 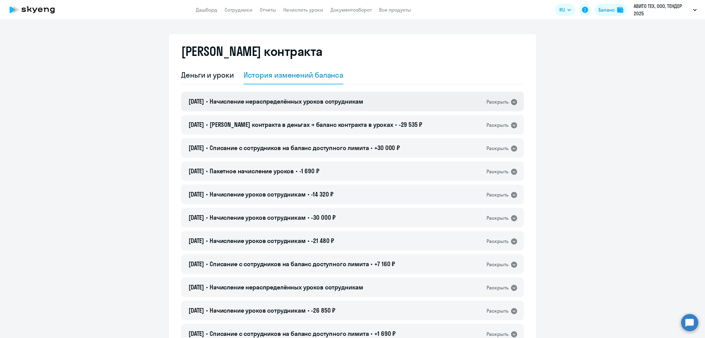 What do you see at coordinates (387, 148) in the screenshot?
I see `span: +30 000 ₽` at bounding box center [387, 148].